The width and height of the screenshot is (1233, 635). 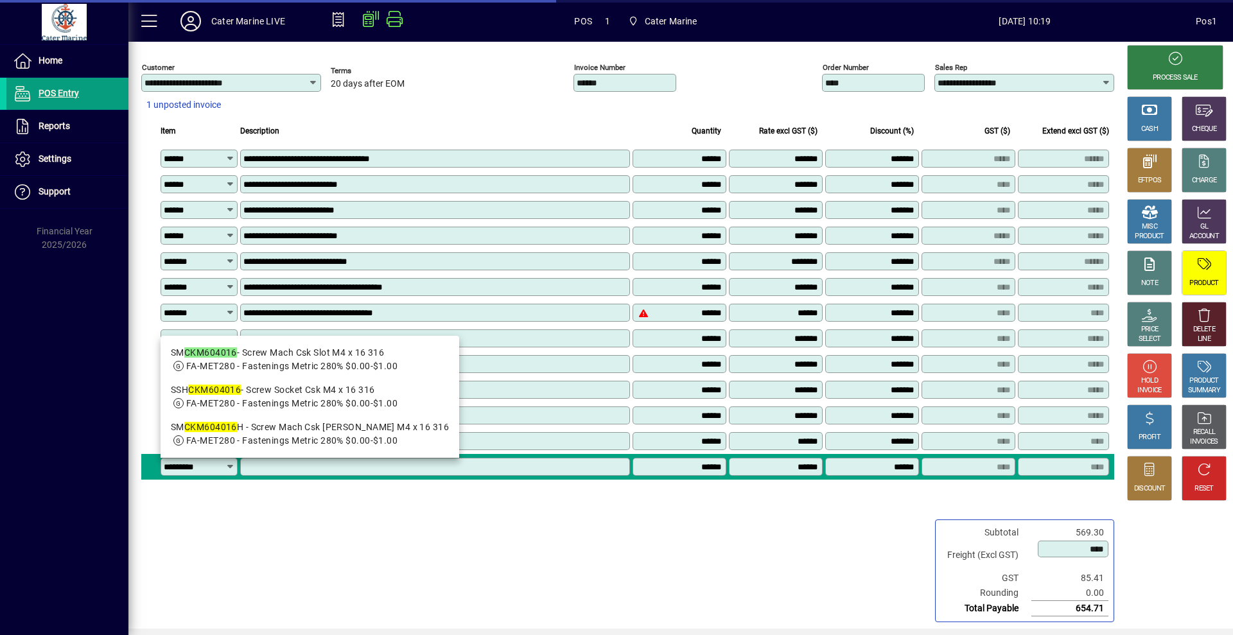 What do you see at coordinates (58, 93) in the screenshot?
I see `span: POS Entry` at bounding box center [58, 93].